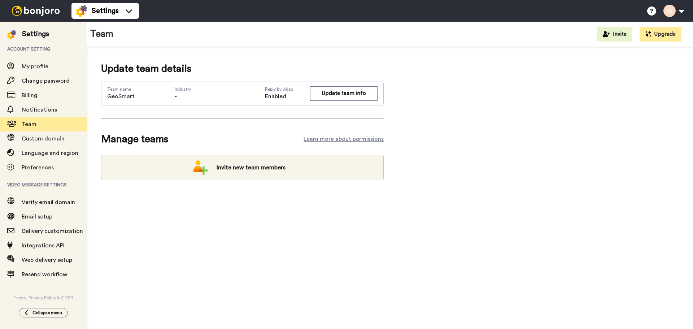 The width and height of the screenshot is (693, 329). Describe the element at coordinates (52, 231) in the screenshot. I see `span: Delivery customization` at that location.